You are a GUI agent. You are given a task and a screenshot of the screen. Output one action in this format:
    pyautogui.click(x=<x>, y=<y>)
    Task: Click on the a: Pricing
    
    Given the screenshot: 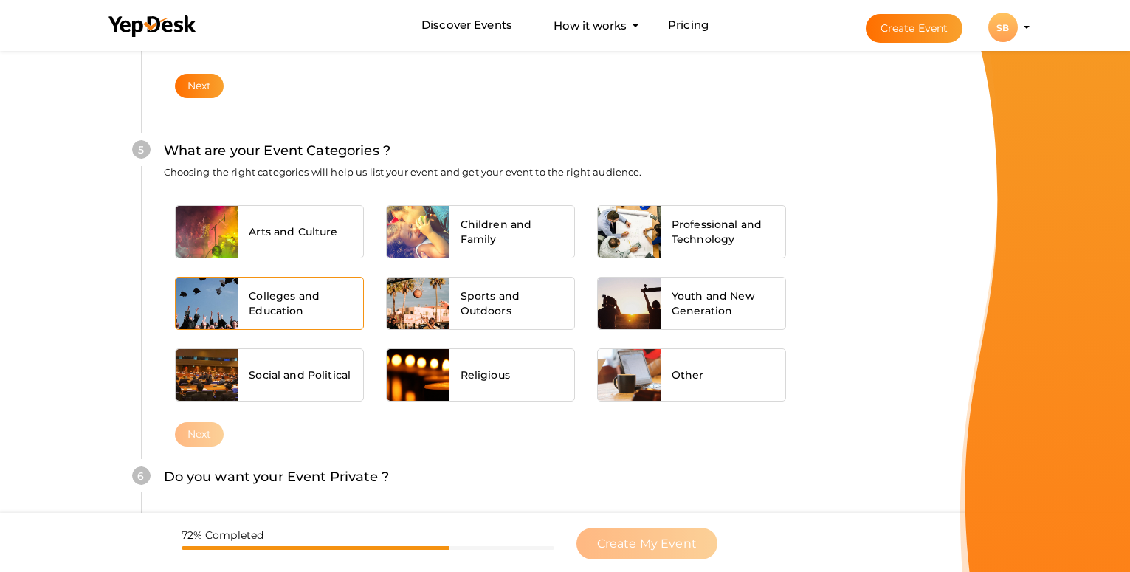 What is the action you would take?
    pyautogui.click(x=688, y=25)
    